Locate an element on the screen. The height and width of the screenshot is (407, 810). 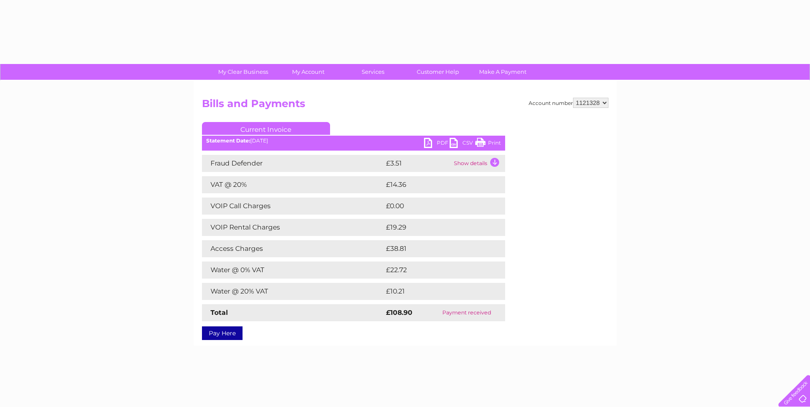
a: PDF is located at coordinates (437, 144).